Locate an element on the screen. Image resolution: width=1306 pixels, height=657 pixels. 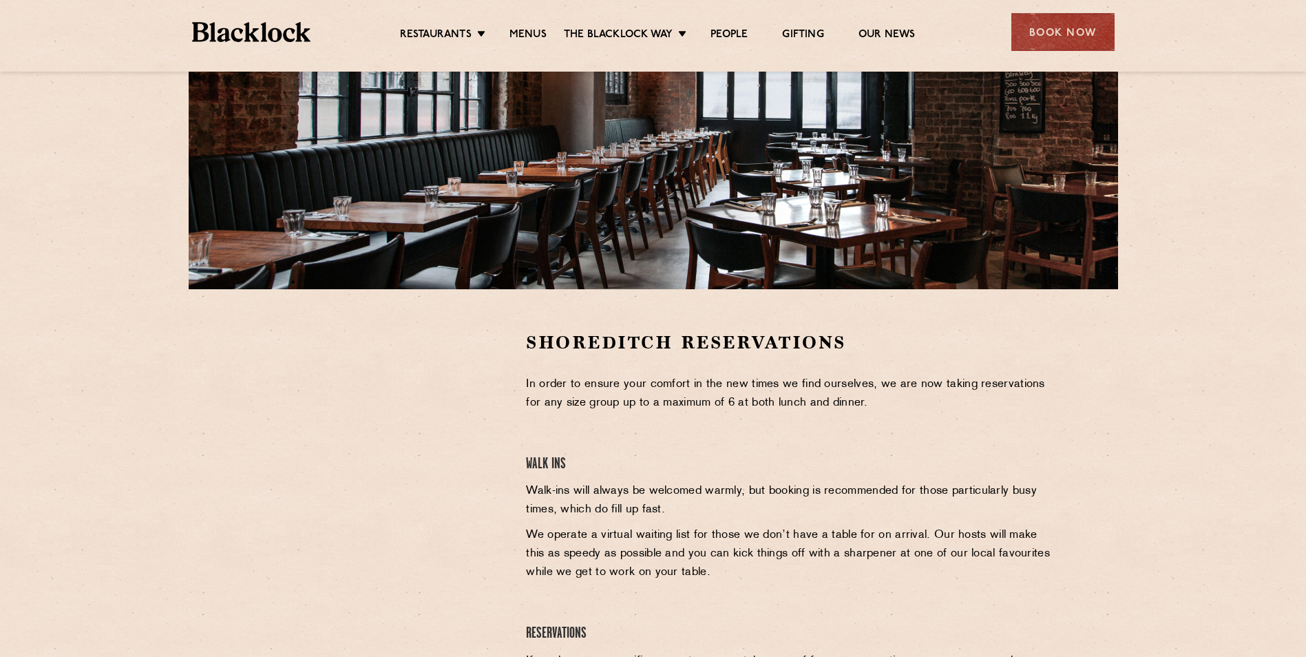
h2: Shoreditch Reservations is located at coordinates (790, 342).